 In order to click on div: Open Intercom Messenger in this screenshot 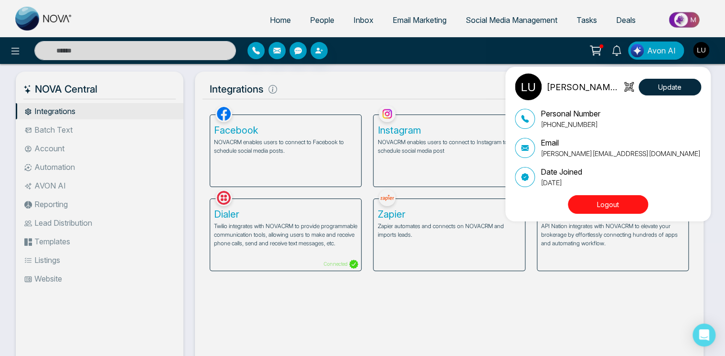, I will do `click(704, 335)`.